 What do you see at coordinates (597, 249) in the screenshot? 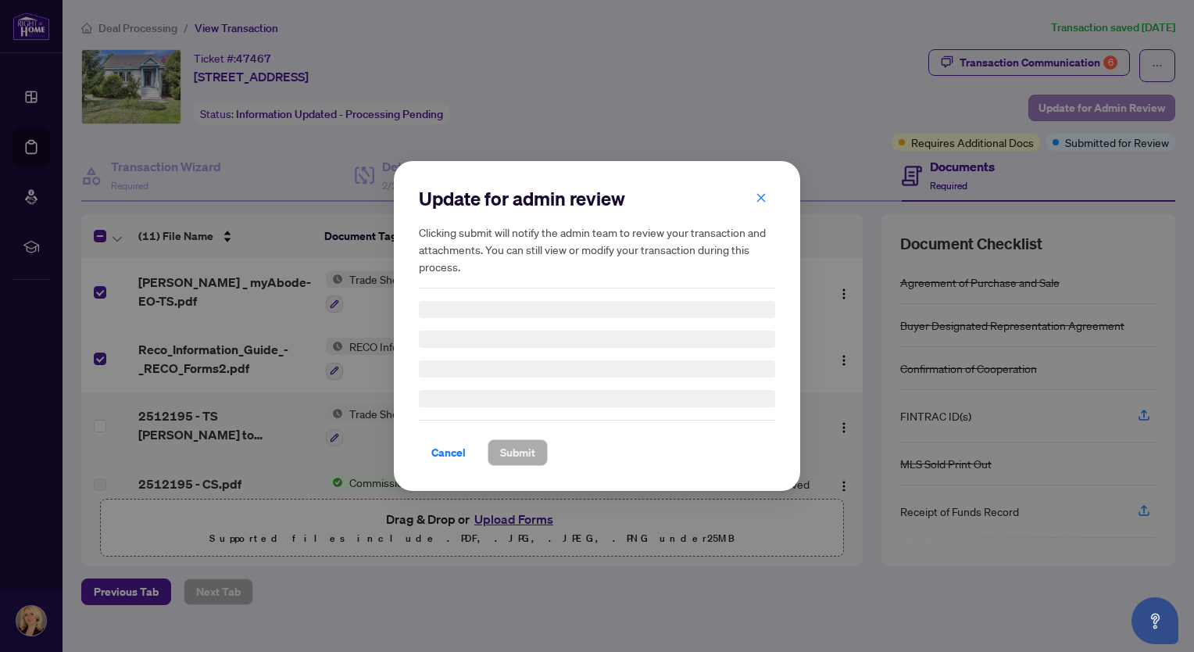
I see `h5: Clicking submit will notify the admin team to review your transaction and attachments. You can st...` at bounding box center [597, 249].